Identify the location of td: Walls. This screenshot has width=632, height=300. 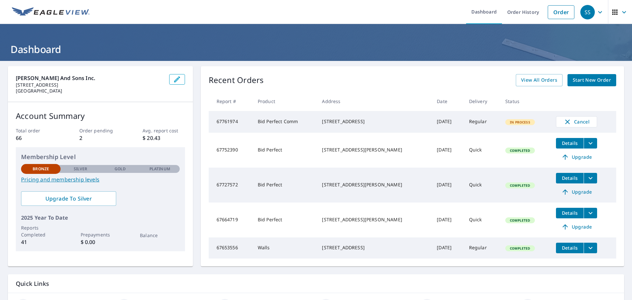
(285, 248).